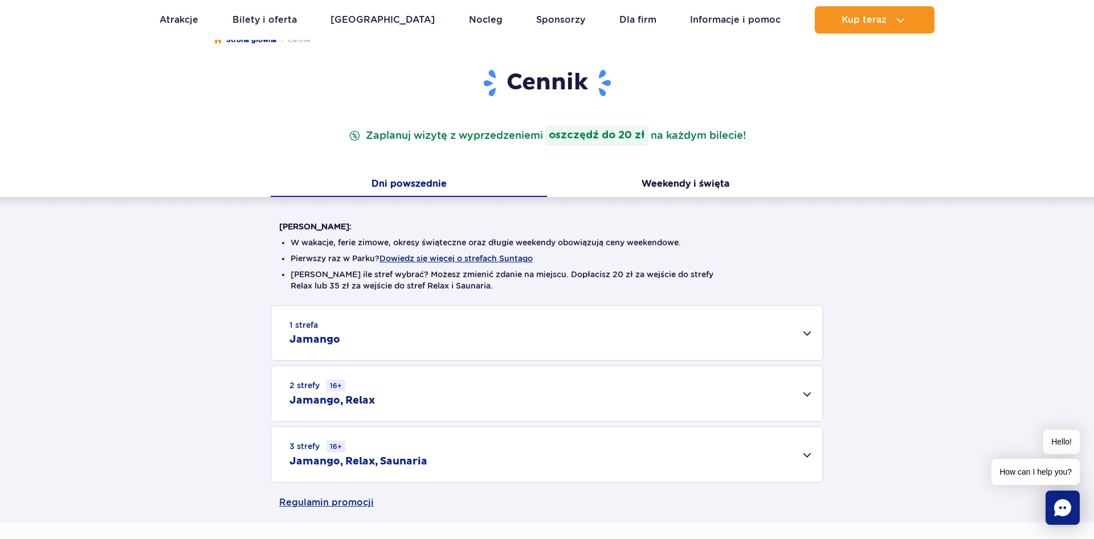 This screenshot has width=1094, height=539. Describe the element at coordinates (1035, 472) in the screenshot. I see `span: How can I help you?` at that location.